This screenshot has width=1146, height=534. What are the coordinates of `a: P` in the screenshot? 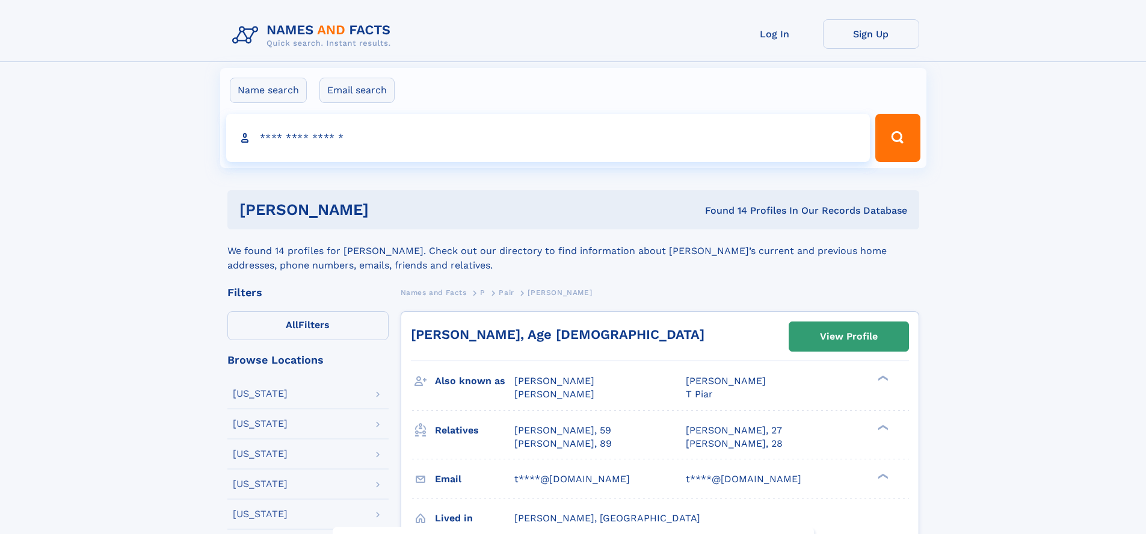 It's located at (482, 292).